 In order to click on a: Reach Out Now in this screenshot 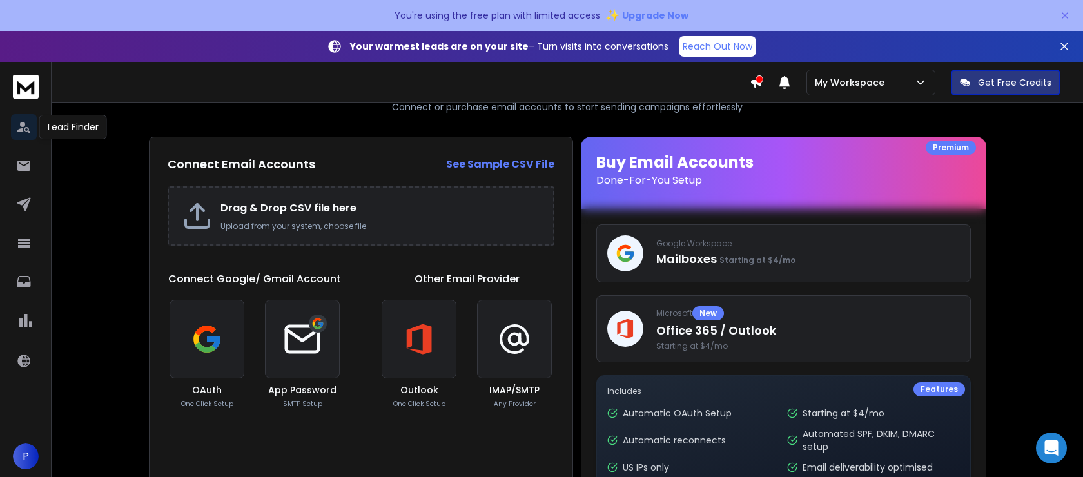, I will do `click(718, 46)`.